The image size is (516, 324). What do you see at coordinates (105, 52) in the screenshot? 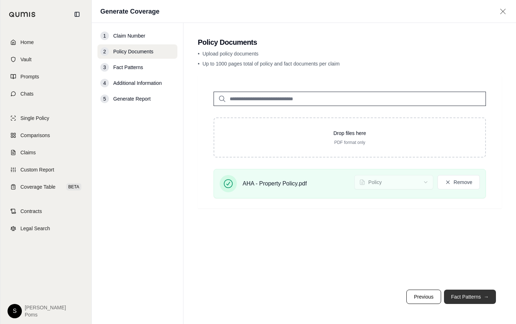
I see `div: 2` at bounding box center [105, 52].